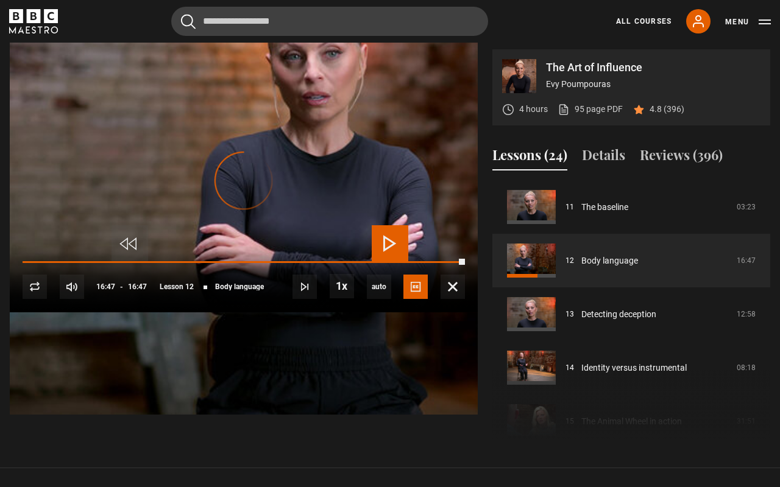 The height and width of the screenshot is (487, 780). What do you see at coordinates (667, 109) in the screenshot?
I see `p: 4.8 (396)` at bounding box center [667, 109].